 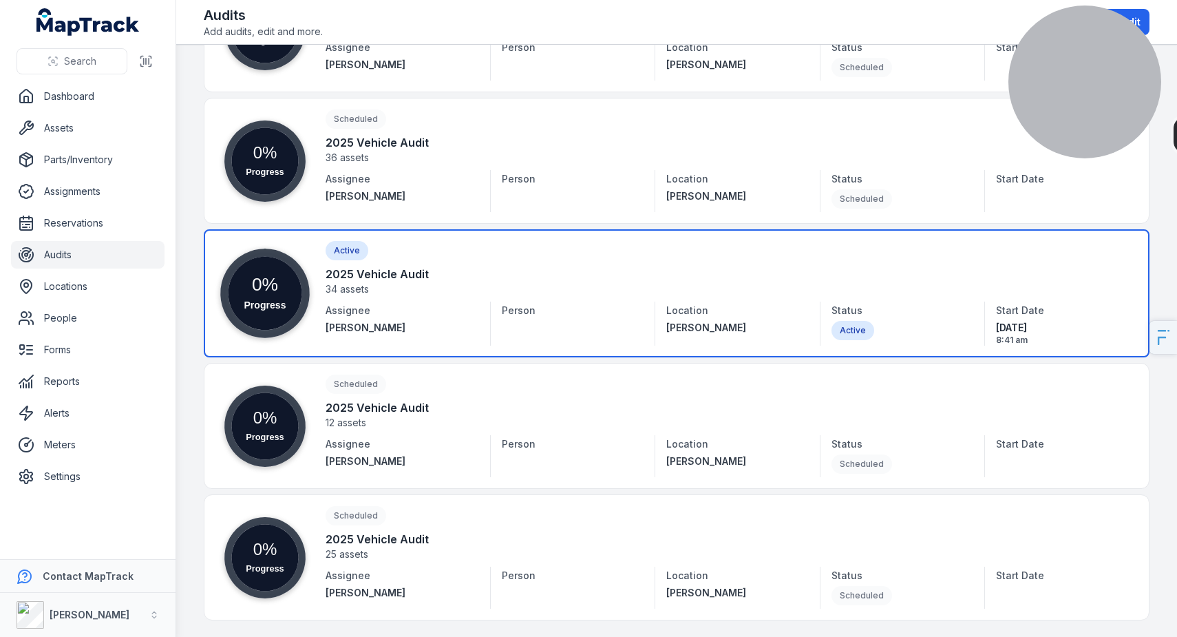 What do you see at coordinates (87, 445) in the screenshot?
I see `a: Meters` at bounding box center [87, 445].